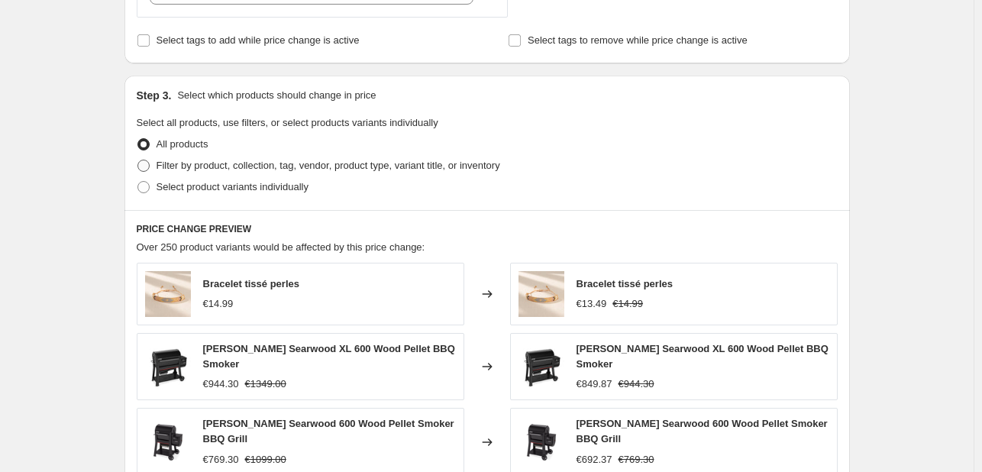  Describe the element at coordinates (594, 459) in the screenshot. I see `div: €692.37` at that location.